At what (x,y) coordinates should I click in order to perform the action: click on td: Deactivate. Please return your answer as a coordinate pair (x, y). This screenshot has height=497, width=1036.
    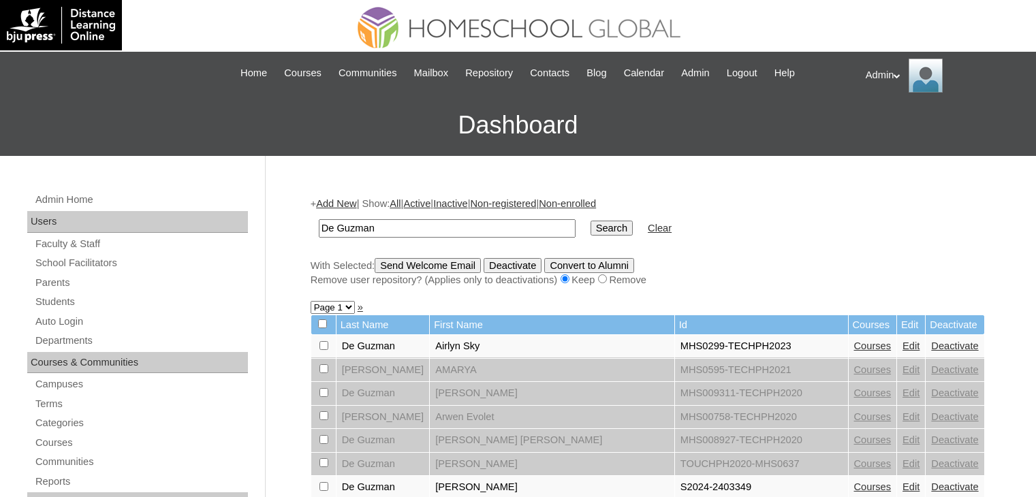
    Looking at the image, I should click on (954, 325).